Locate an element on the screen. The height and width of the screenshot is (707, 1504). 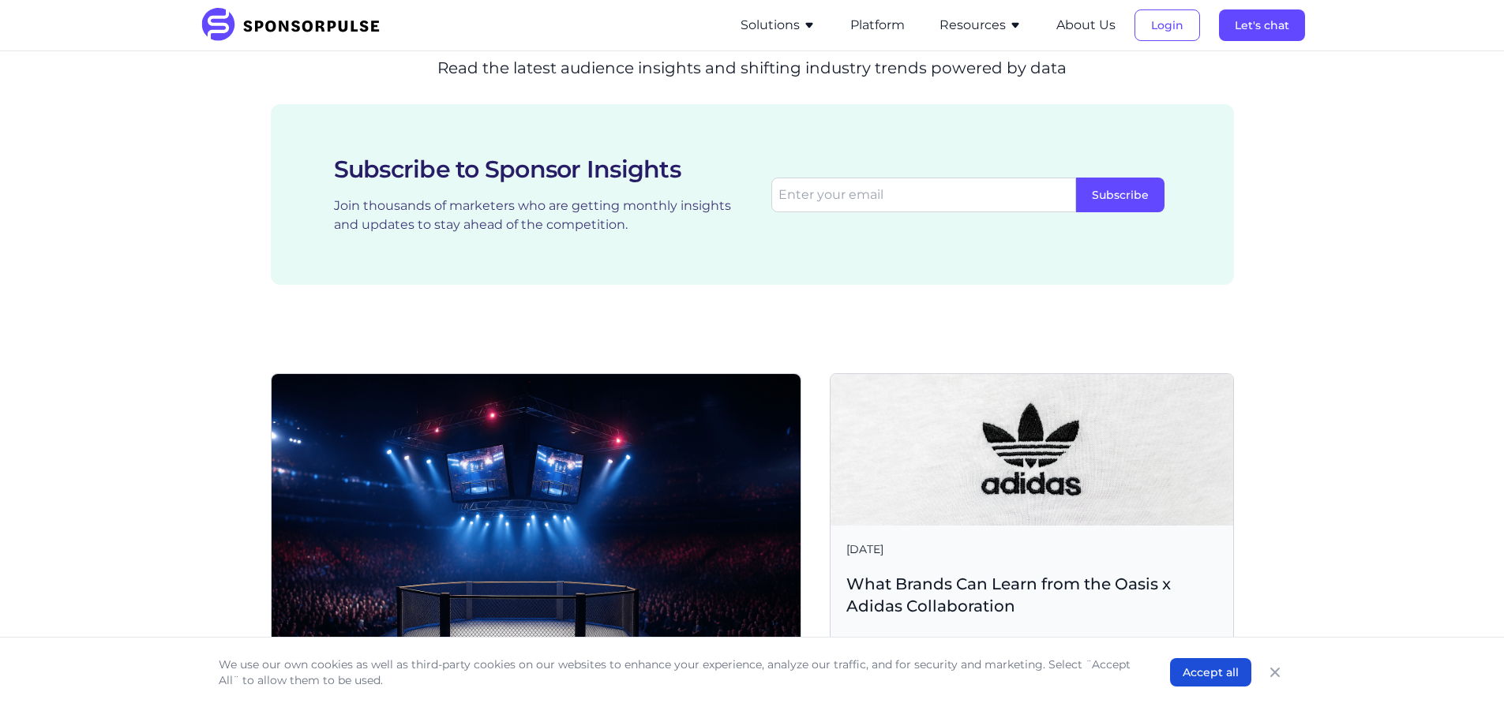
h2: Subscribe to Sponsor Insights is located at coordinates (537, 170).